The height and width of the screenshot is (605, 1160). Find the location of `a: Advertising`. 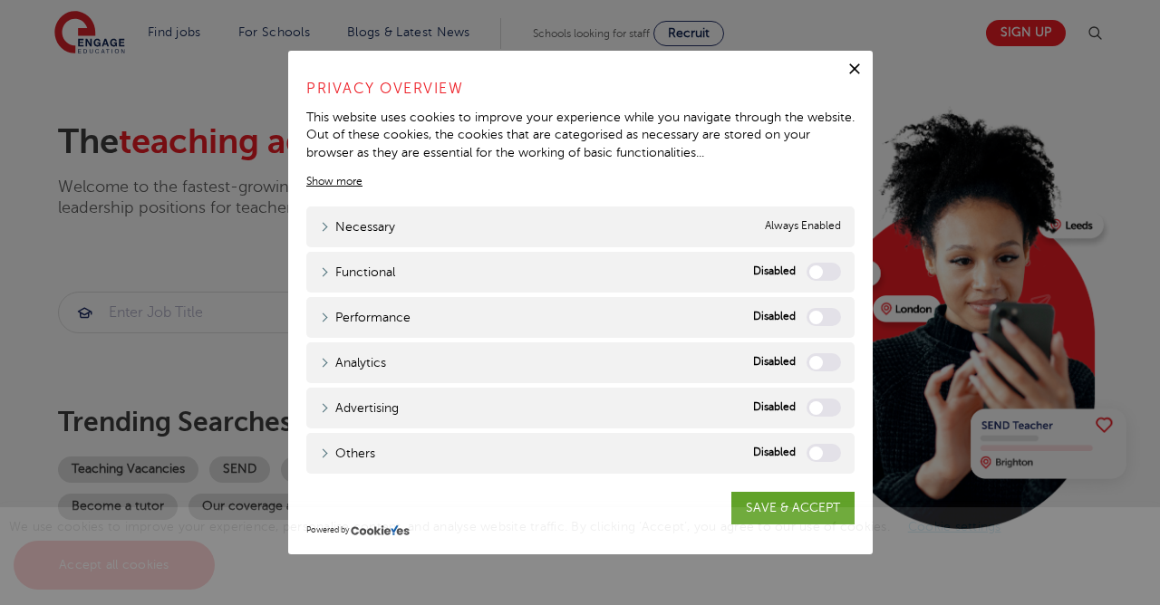

a: Advertising is located at coordinates (359, 408).